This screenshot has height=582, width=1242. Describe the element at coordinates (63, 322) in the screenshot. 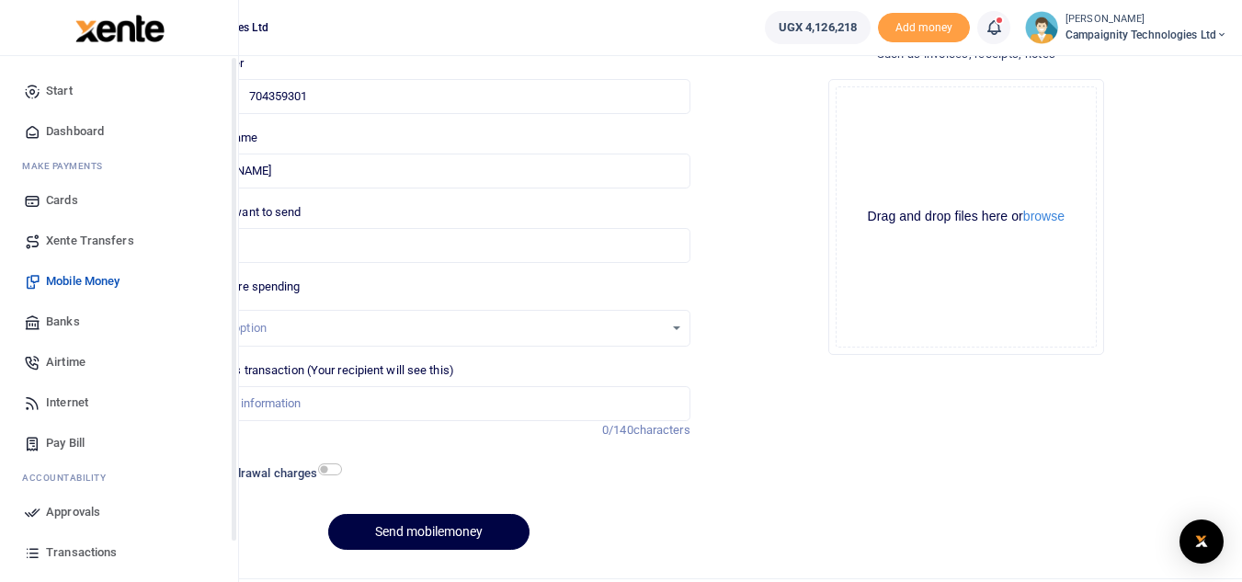

I see `span: Banks` at that location.